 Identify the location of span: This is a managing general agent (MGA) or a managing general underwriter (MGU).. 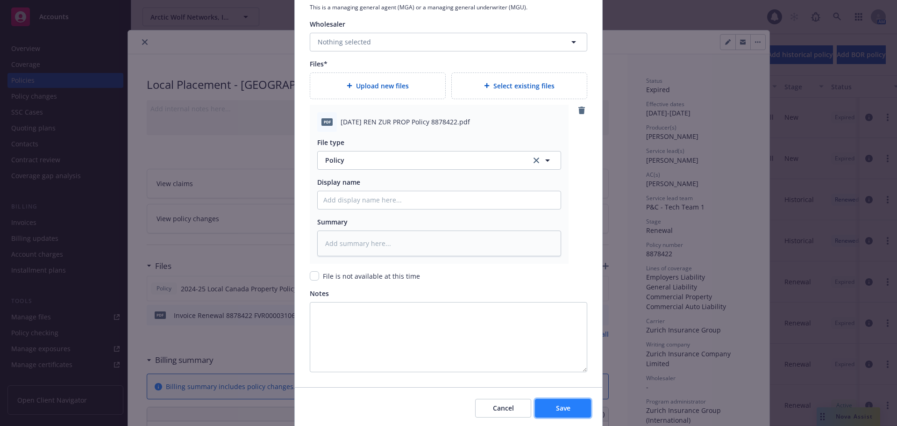
(448, 7).